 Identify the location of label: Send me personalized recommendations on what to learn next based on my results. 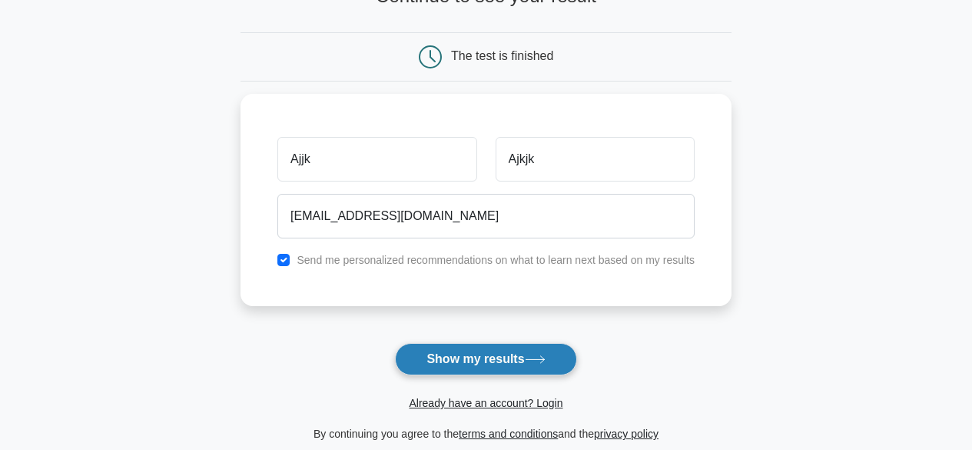
(496, 260).